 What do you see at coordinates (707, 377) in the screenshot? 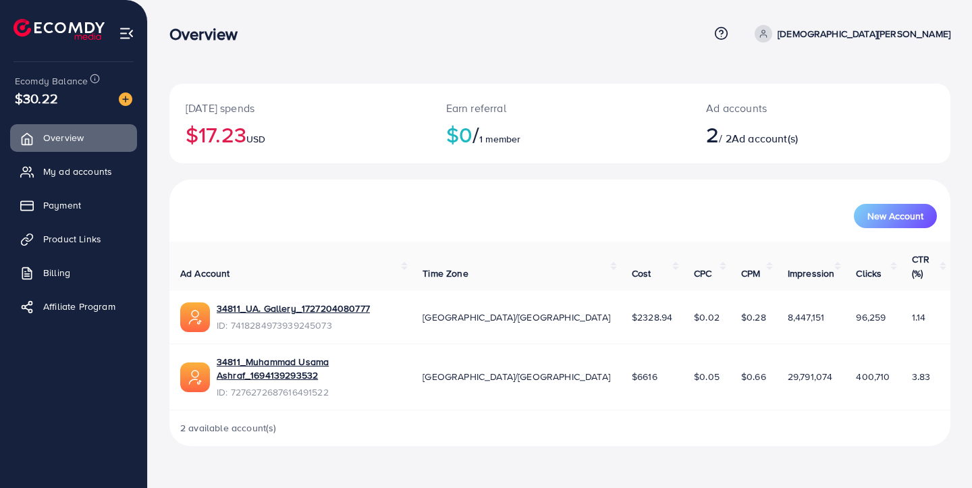
I see `span: $0.05` at bounding box center [707, 377].